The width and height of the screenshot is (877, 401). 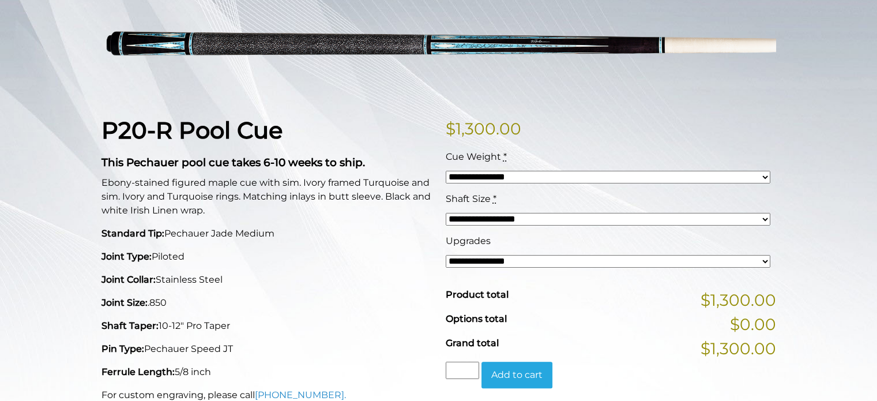 I want to click on strong: Standard Tip:, so click(x=133, y=233).